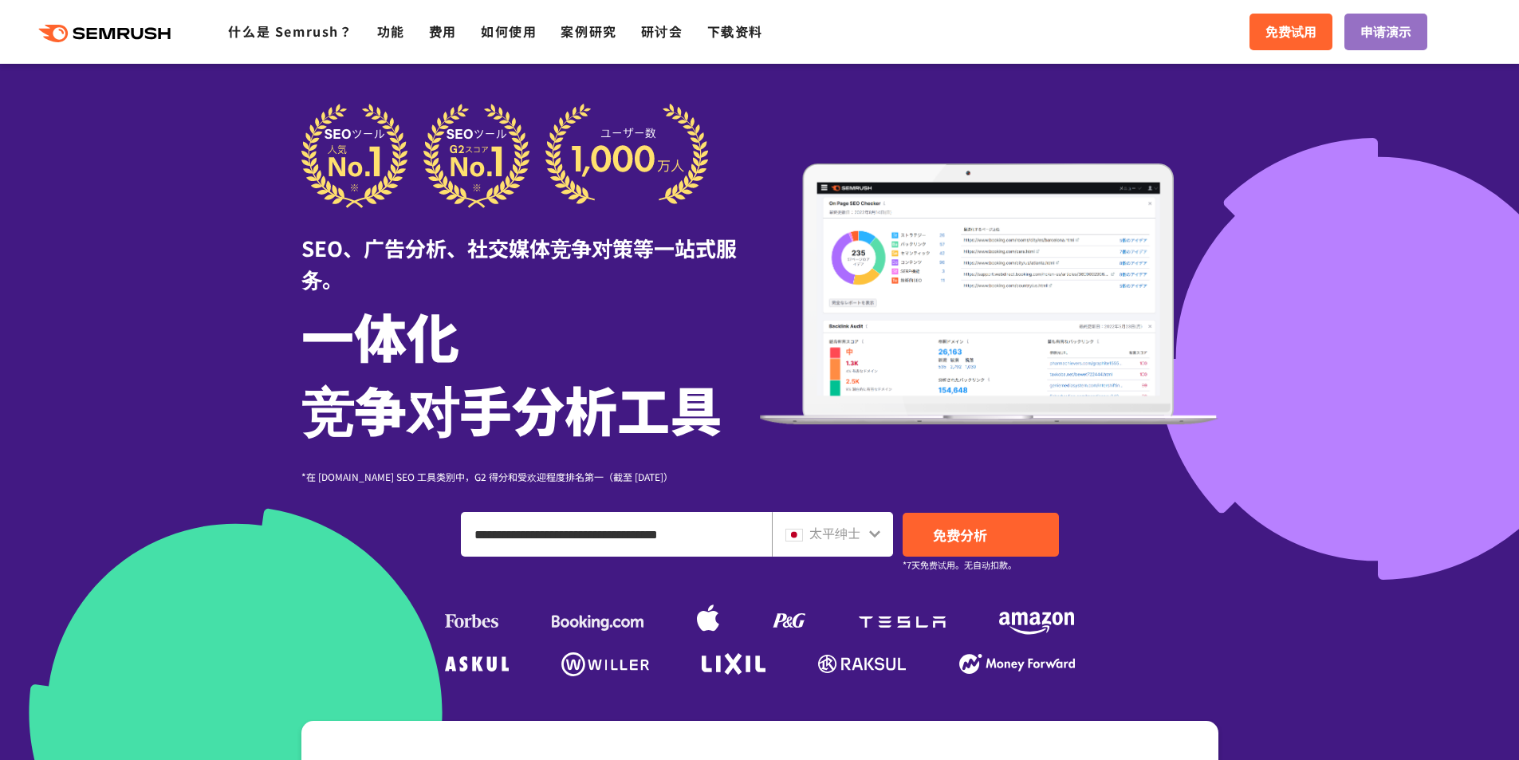 The width and height of the screenshot is (1519, 760). What do you see at coordinates (391, 31) in the screenshot?
I see `font: 功能` at bounding box center [391, 31].